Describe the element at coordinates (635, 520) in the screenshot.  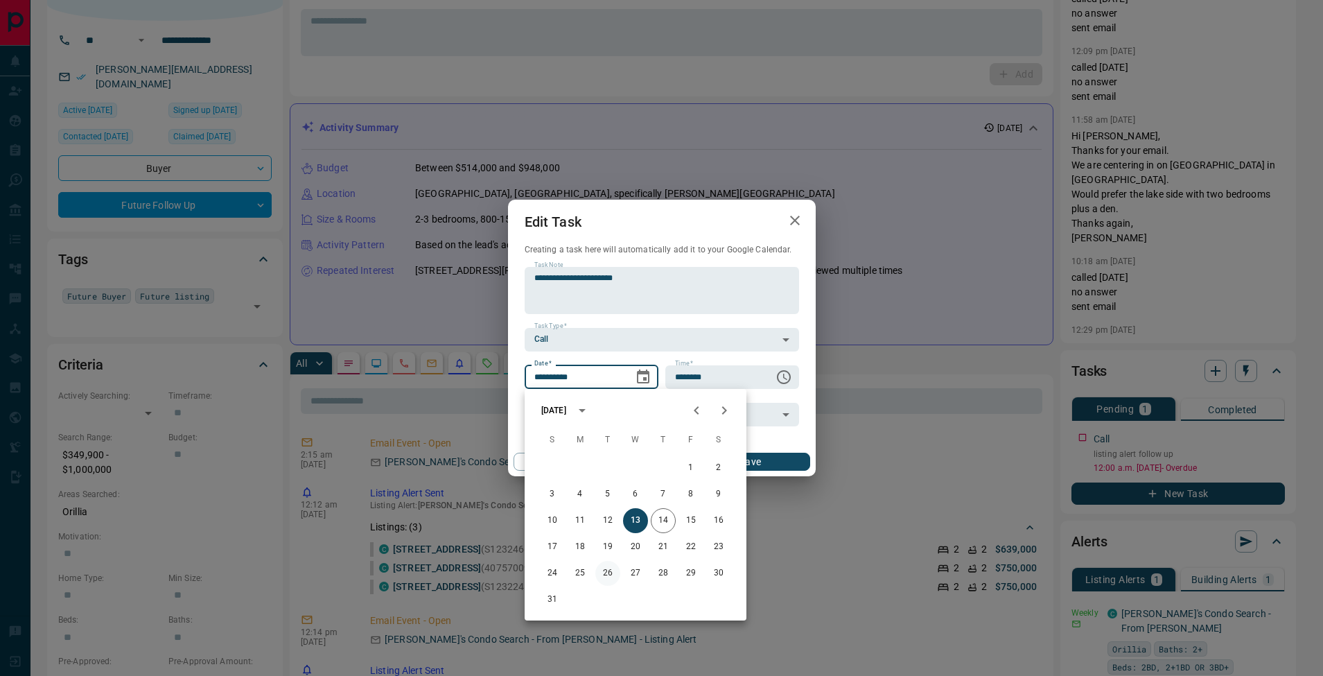
I see `button: 13` at that location.